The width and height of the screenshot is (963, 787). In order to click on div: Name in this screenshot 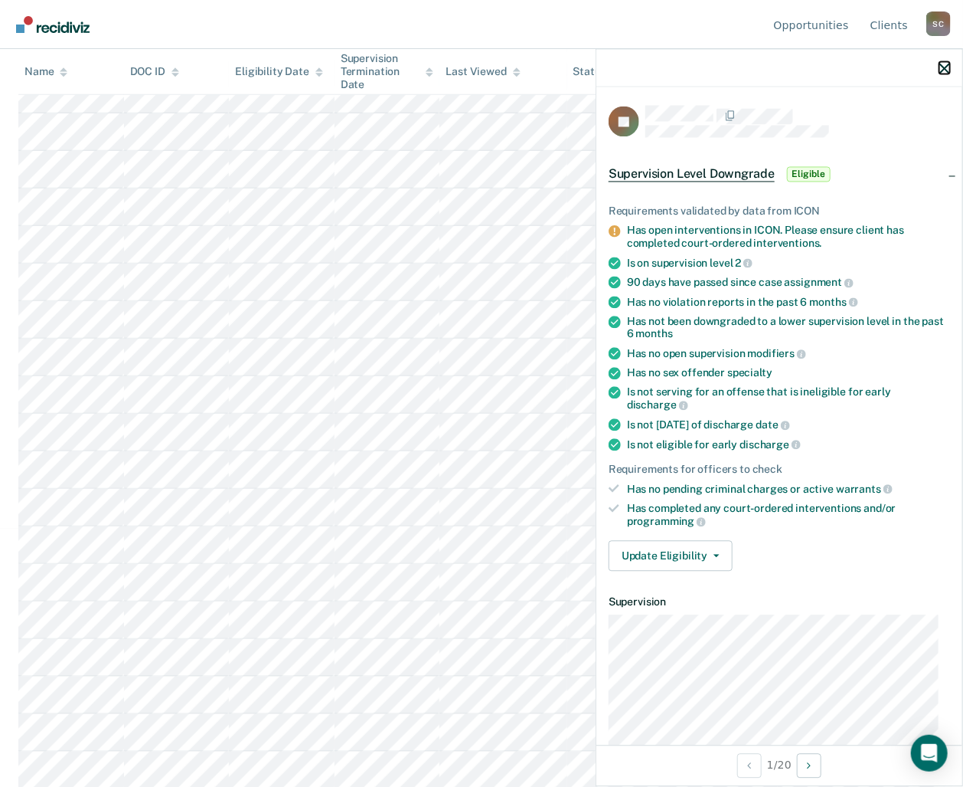, I will do `click(46, 71)`.